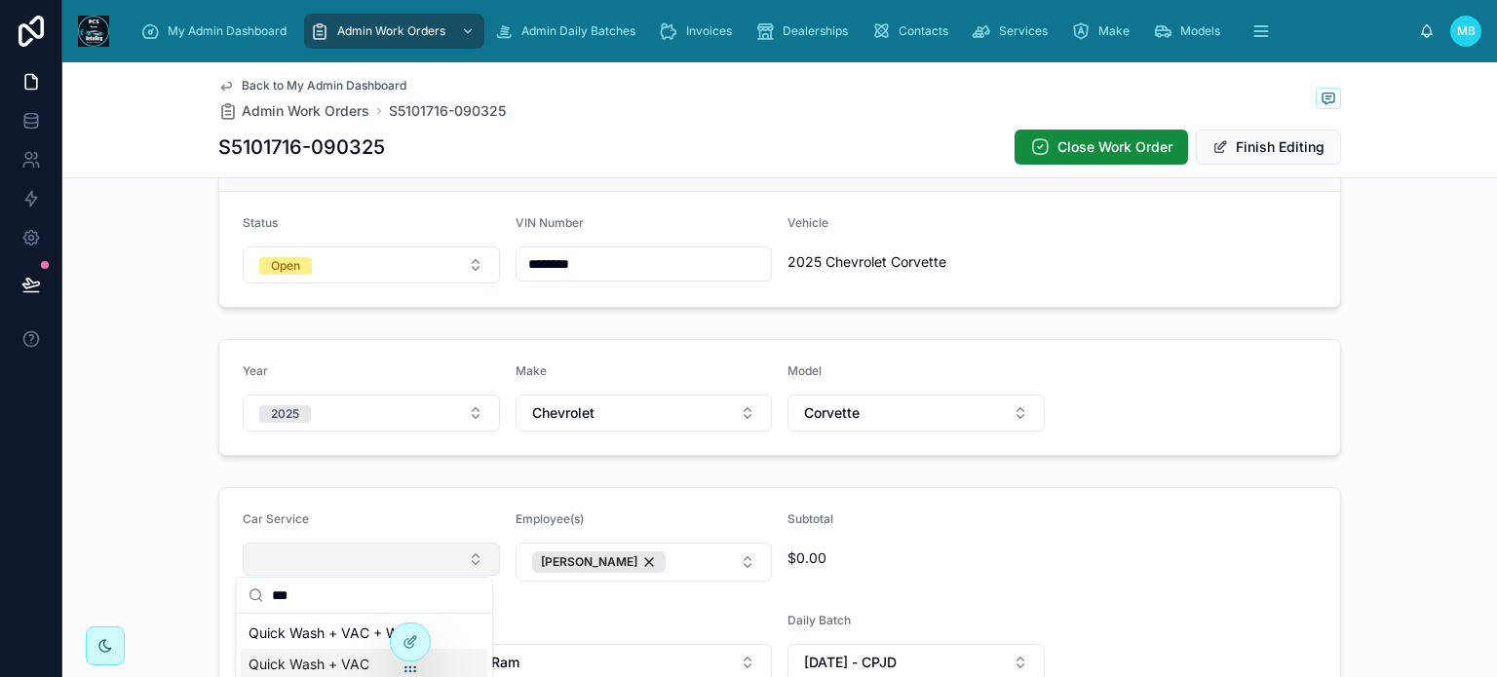 The width and height of the screenshot is (1497, 677). I want to click on span: VIN Number, so click(550, 222).